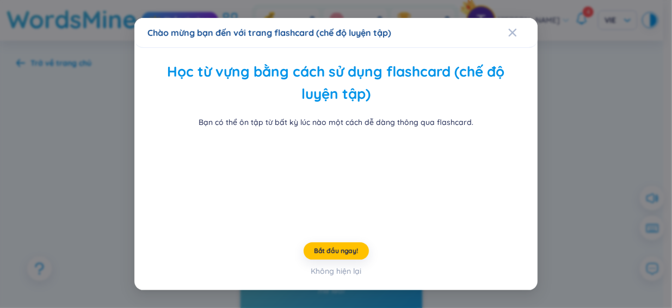  Describe the element at coordinates (523, 33) in the screenshot. I see `button: Đóng` at that location.